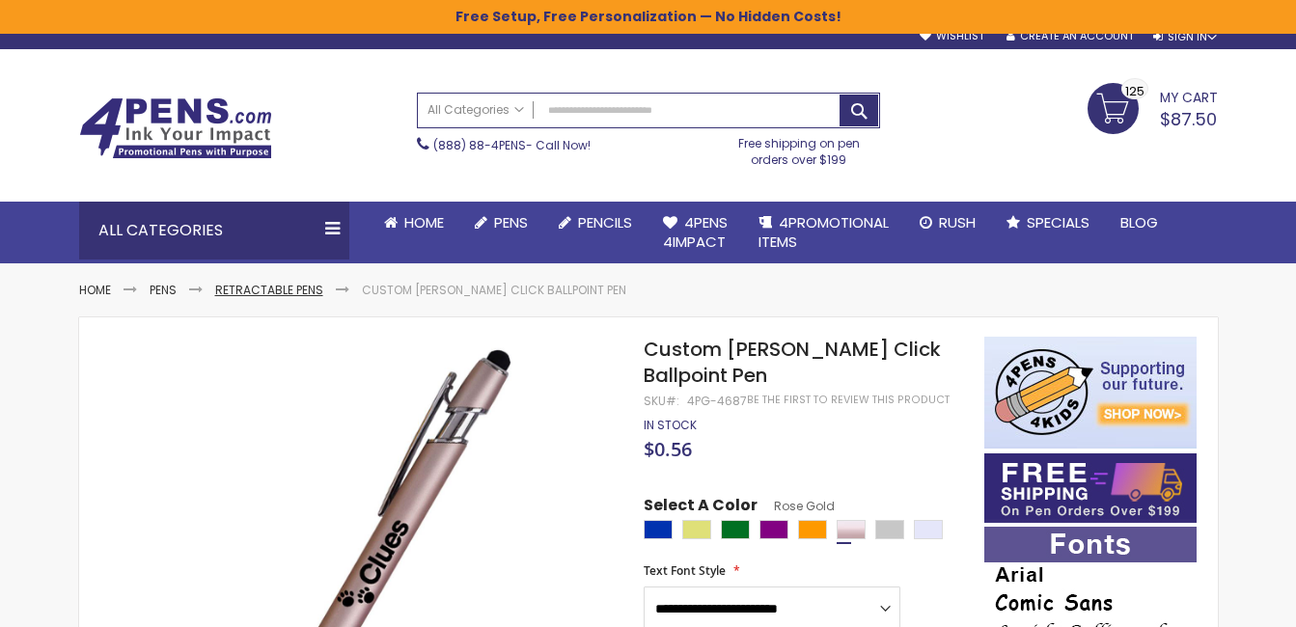  I want to click on div: Blue, so click(658, 530).